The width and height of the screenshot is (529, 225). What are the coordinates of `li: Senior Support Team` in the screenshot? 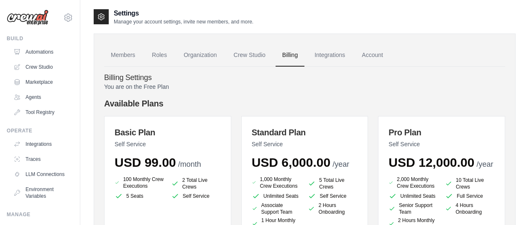 It's located at (413, 208).